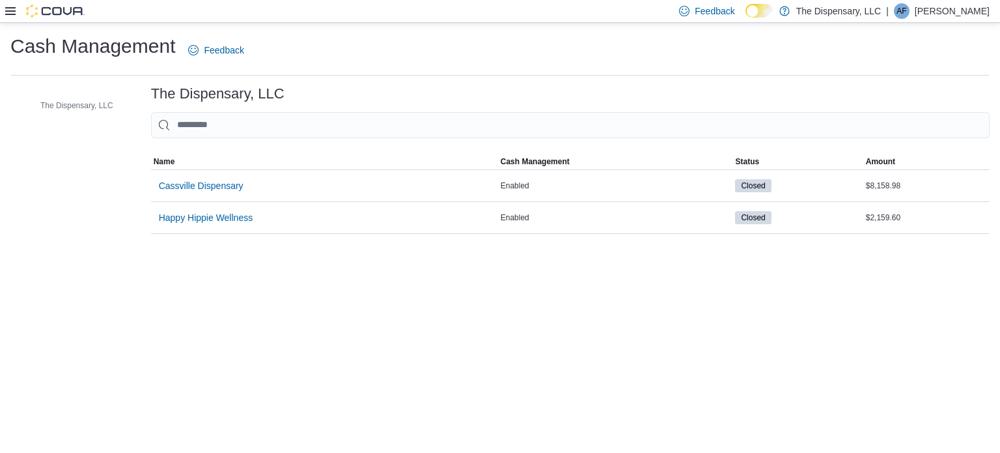 The height and width of the screenshot is (453, 1000). What do you see at coordinates (535, 162) in the screenshot?
I see `span: Cash Management` at bounding box center [535, 162].